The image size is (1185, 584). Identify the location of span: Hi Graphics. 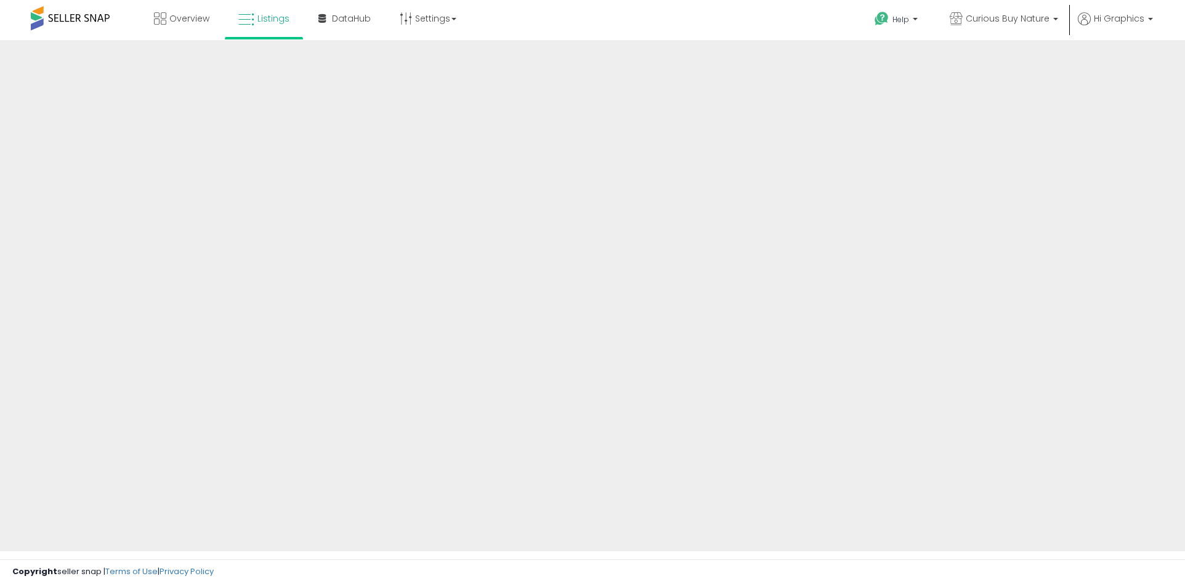
(1119, 18).